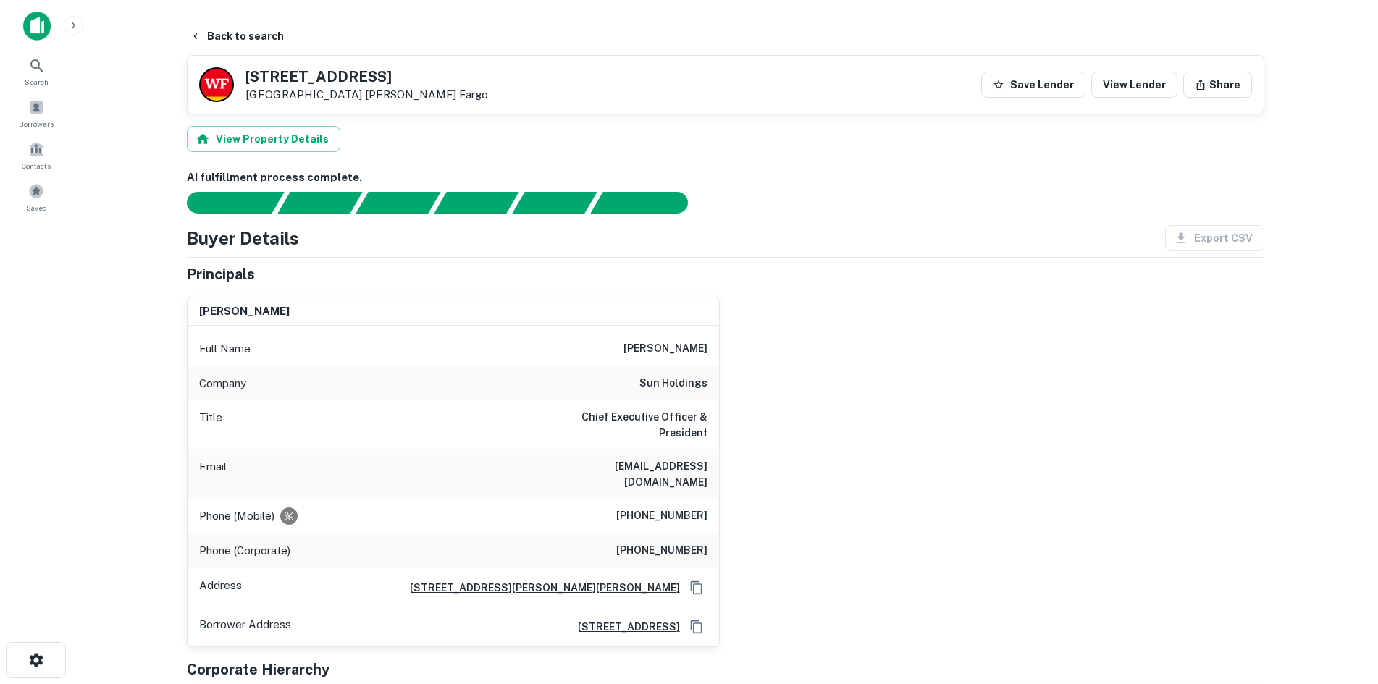 Image resolution: width=1378 pixels, height=684 pixels. What do you see at coordinates (36, 71) in the screenshot?
I see `div: Search` at bounding box center [36, 71].